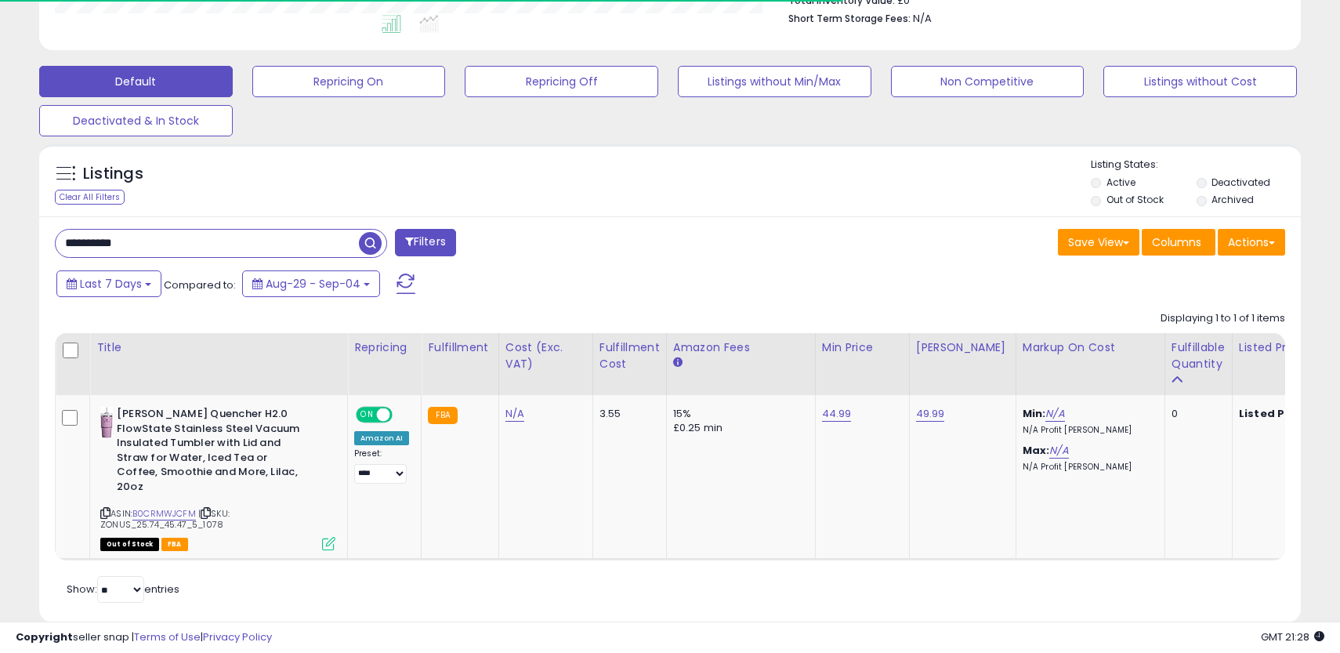 This screenshot has height=653, width=1340. I want to click on a: B0CRMWJCFM, so click(164, 513).